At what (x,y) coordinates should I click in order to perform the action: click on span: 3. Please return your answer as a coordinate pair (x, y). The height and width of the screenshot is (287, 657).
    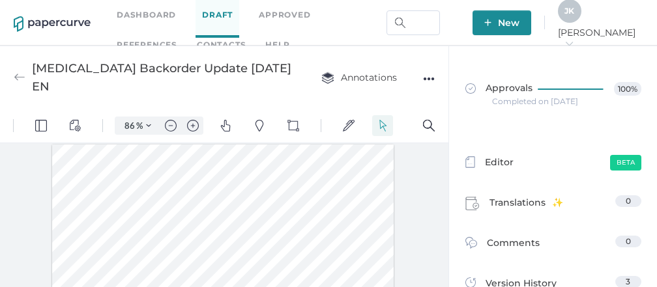
    Looking at the image, I should click on (627, 281).